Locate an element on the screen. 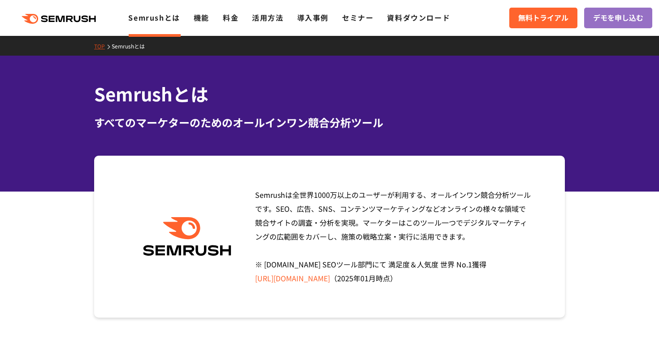 Image resolution: width=659 pixels, height=358 pixels. a: デモを申し込む is located at coordinates (618, 18).